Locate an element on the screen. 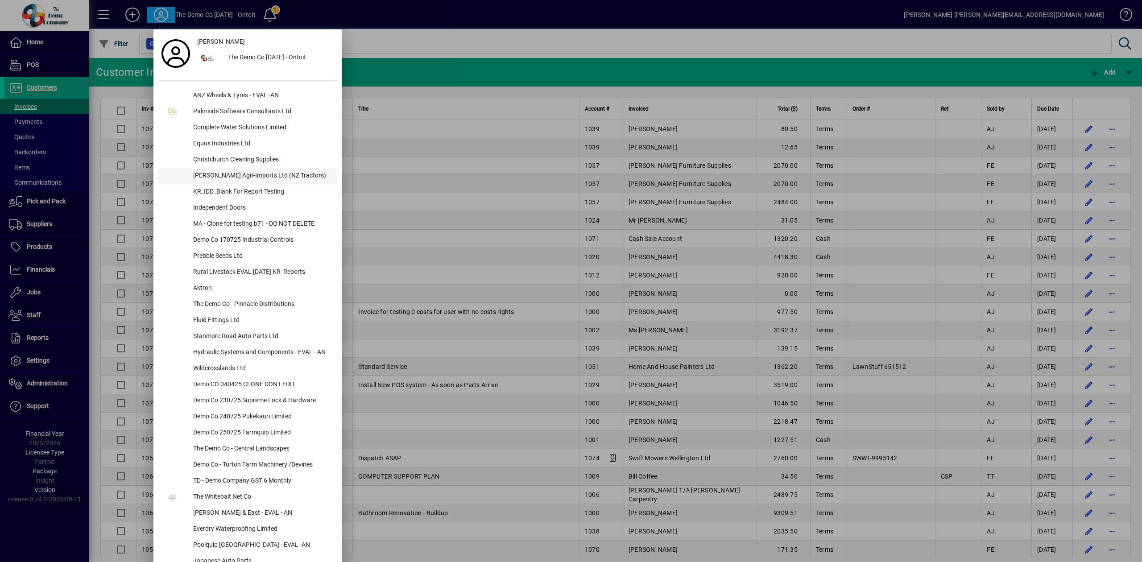 Image resolution: width=1142 pixels, height=562 pixels. button: Complete Water Solutions Limited is located at coordinates (248, 128).